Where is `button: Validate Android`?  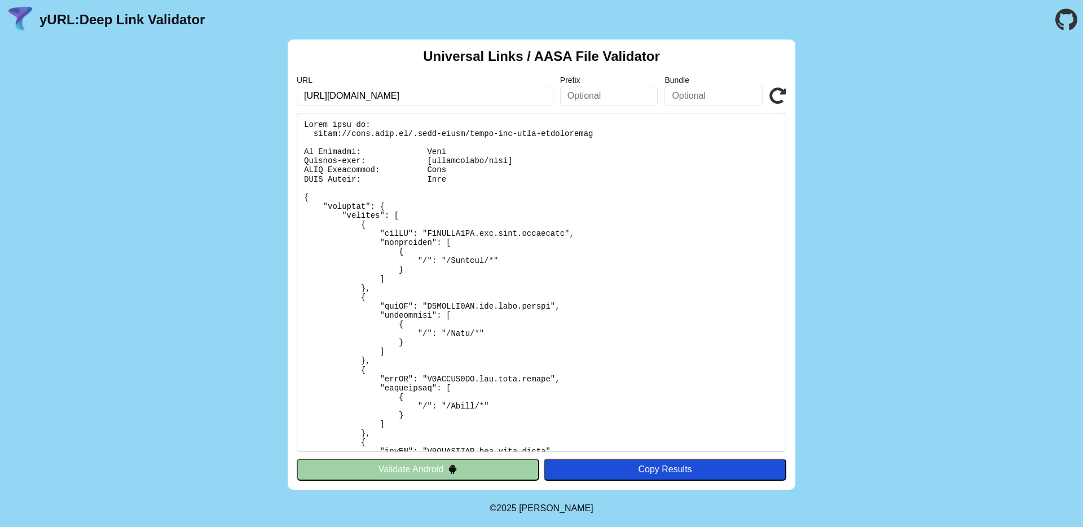 button: Validate Android is located at coordinates (418, 469).